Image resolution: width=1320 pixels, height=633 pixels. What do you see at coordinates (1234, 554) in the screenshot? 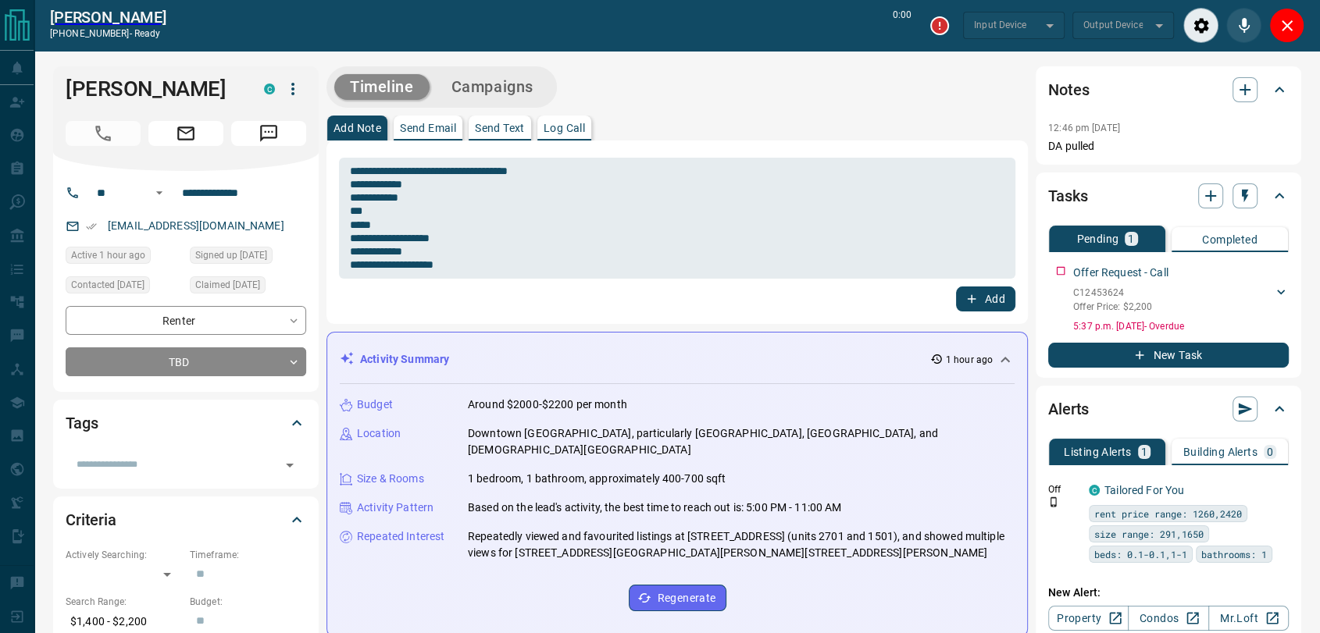
I see `span: bathrooms: 1` at bounding box center [1234, 554].